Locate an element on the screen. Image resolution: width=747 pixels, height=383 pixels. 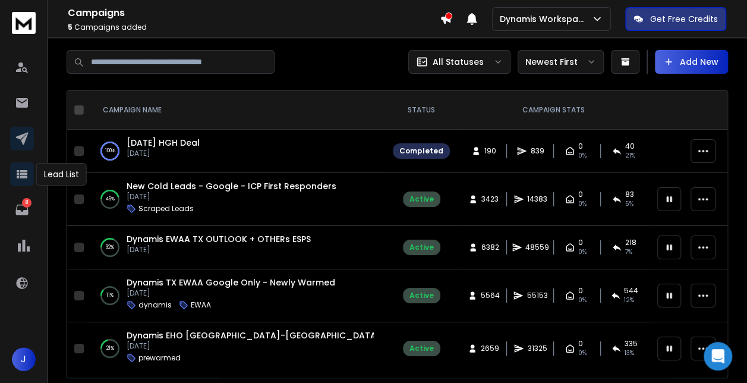
div: Lead List is located at coordinates (61, 174).